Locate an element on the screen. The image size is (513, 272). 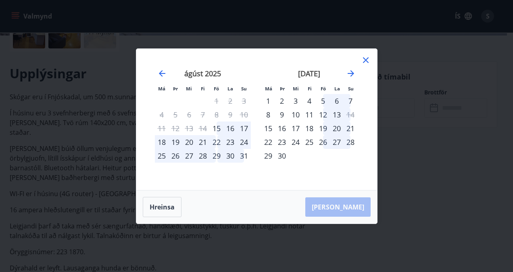
td: Choose fimmtudagur, 21. ágúst 2025 as your check-in date. It’s available. is located at coordinates (203, 142).